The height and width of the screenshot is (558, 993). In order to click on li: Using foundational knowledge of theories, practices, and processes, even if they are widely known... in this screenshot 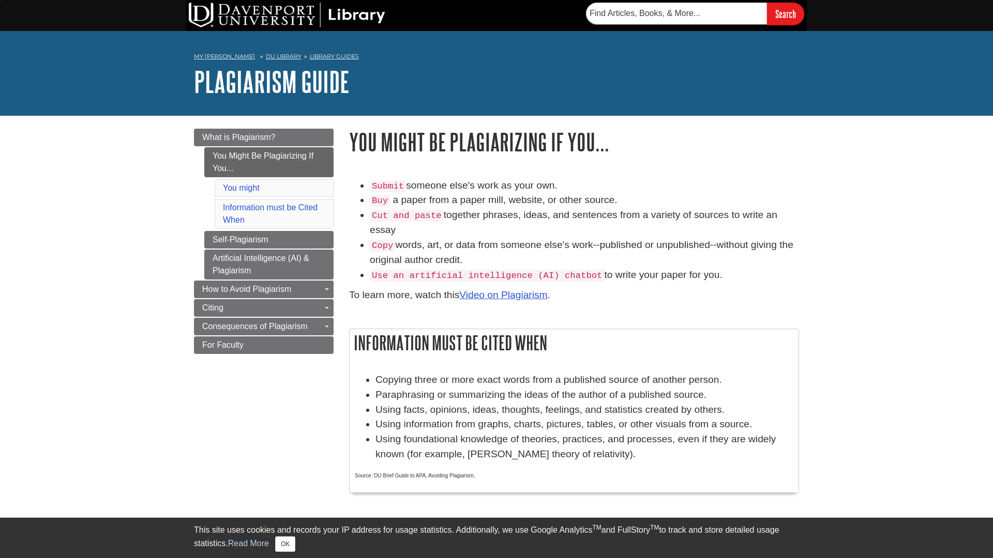, I will do `click(584, 447)`.